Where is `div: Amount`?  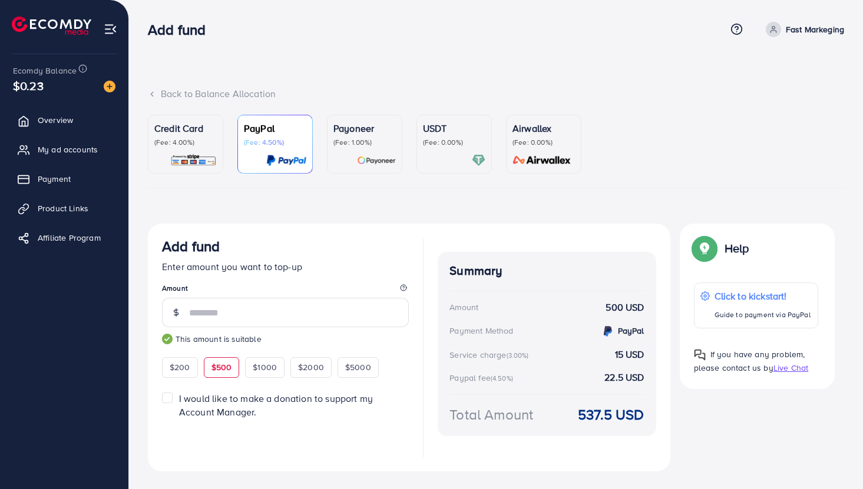
div: Amount is located at coordinates (464, 307).